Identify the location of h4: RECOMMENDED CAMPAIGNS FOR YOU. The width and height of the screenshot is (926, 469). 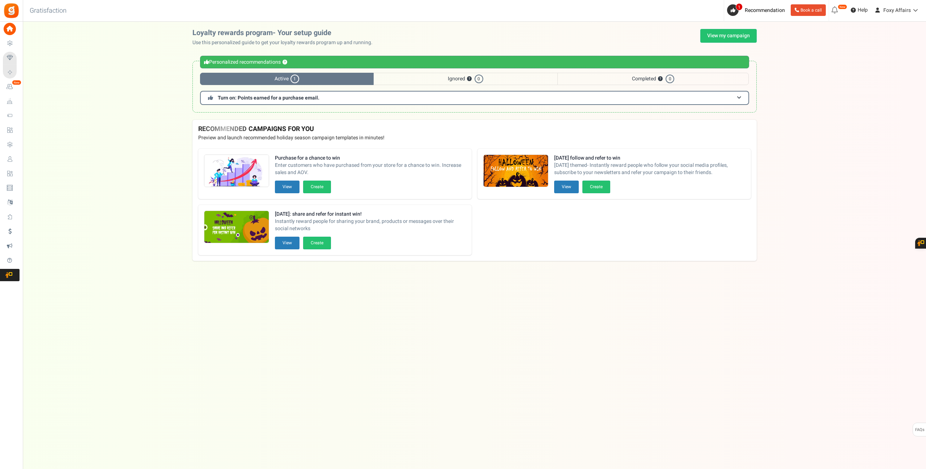
(474, 129).